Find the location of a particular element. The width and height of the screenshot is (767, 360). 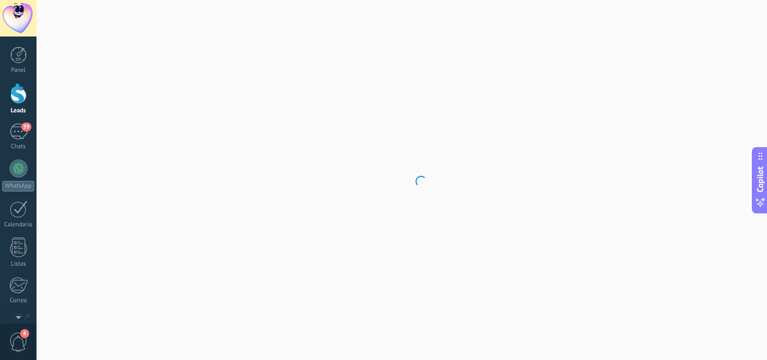

div: Panel is located at coordinates (19, 70).